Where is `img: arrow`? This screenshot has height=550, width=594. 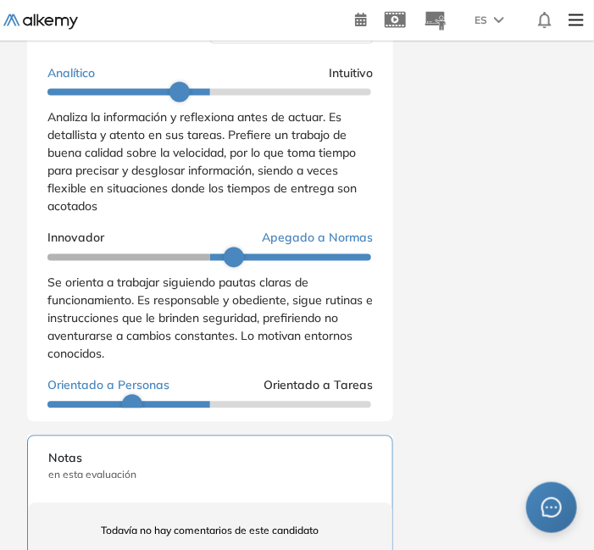 img: arrow is located at coordinates (499, 20).